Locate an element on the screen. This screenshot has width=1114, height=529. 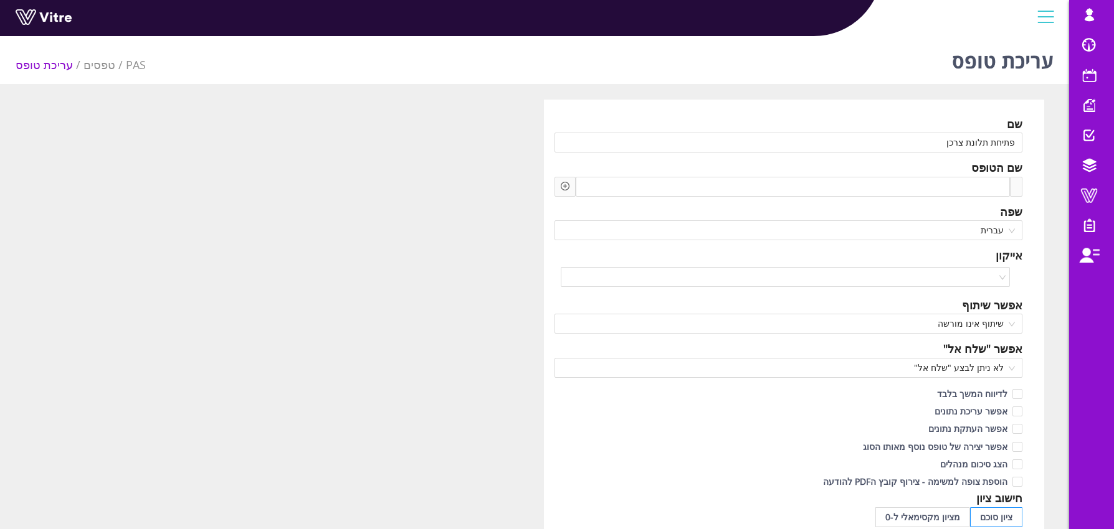
div: שפה is located at coordinates (1011, 212).